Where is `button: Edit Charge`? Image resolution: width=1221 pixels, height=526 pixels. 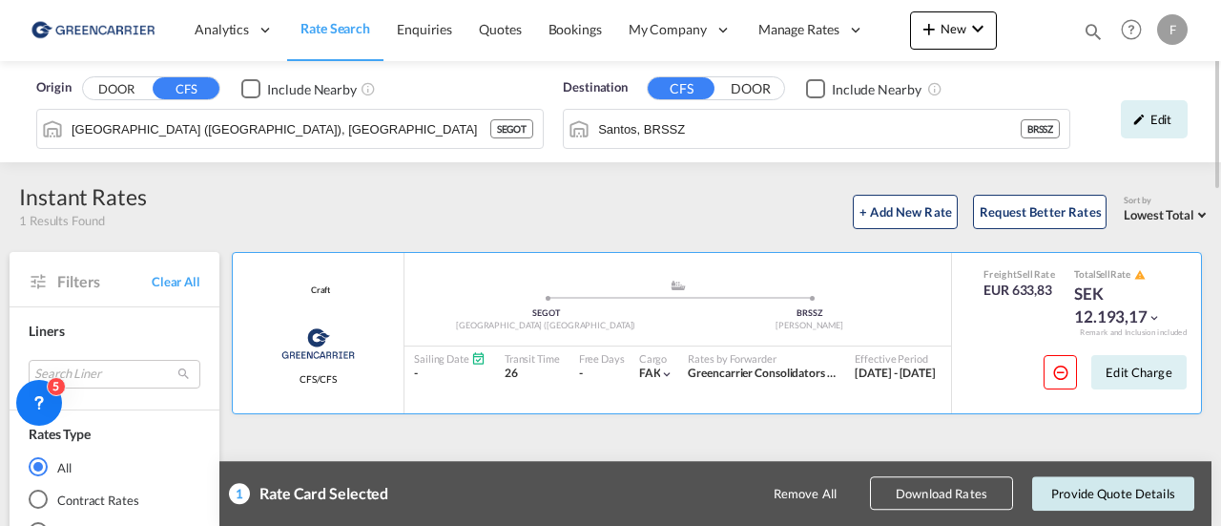
button: Edit Charge is located at coordinates (1139, 372).